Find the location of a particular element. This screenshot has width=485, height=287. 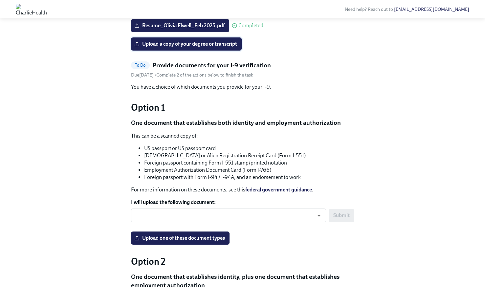

label: I will upload the following document: is located at coordinates (243, 202).